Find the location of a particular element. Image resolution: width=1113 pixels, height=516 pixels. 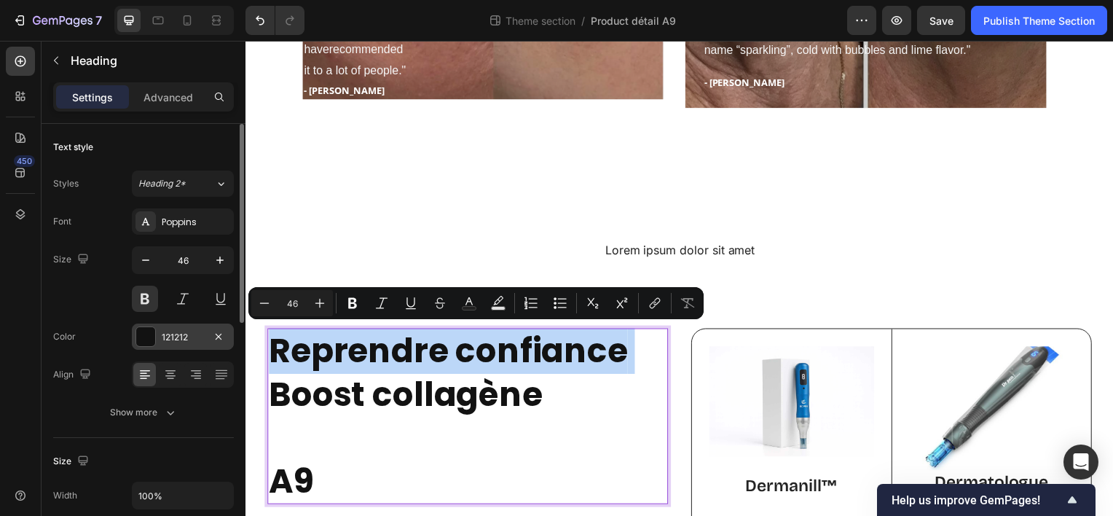

p: Advanced is located at coordinates (168, 97).